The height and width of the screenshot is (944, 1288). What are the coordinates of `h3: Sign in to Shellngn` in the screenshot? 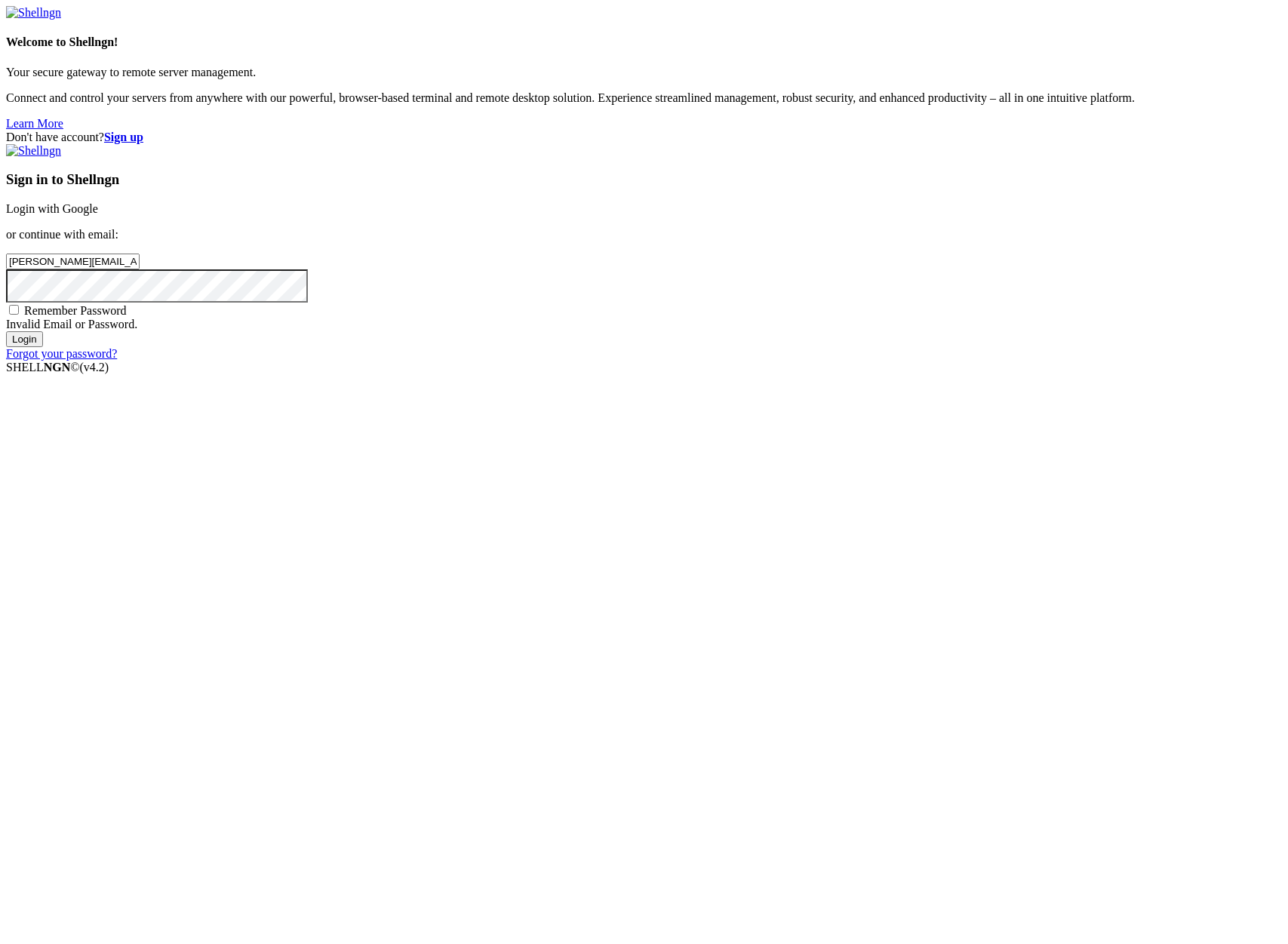 It's located at (644, 180).